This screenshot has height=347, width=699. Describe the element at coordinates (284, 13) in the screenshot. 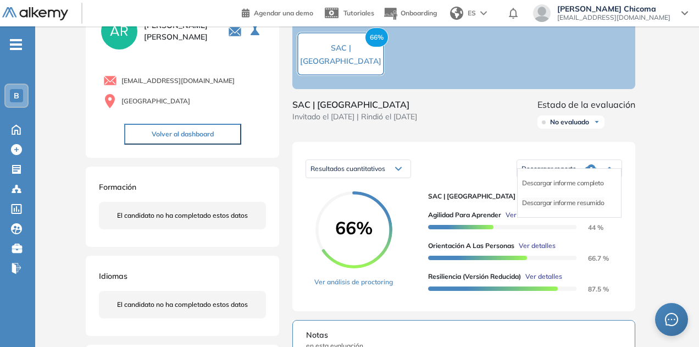

I see `span: Agendar una demo` at that location.